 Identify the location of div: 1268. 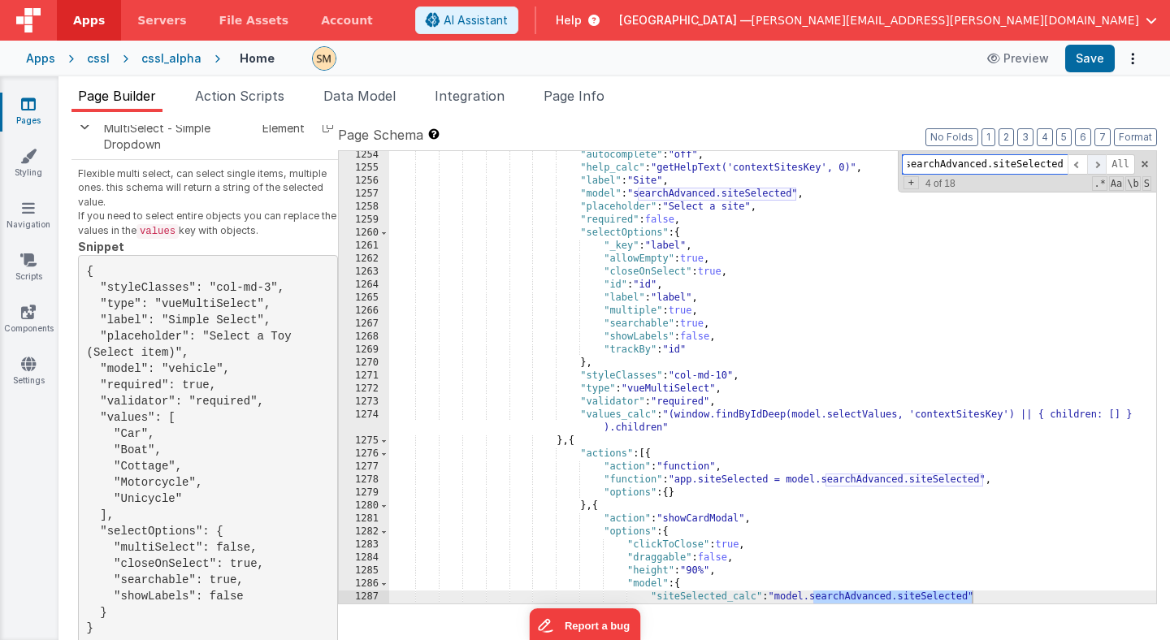
(364, 337).